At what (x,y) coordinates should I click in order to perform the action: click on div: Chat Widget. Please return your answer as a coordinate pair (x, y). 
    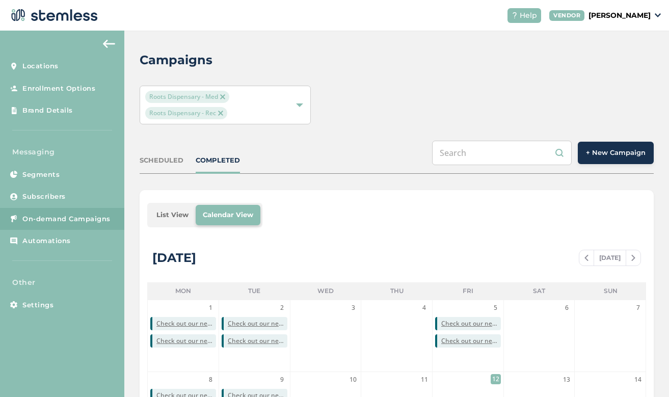
    Looking at the image, I should click on (644, 373).